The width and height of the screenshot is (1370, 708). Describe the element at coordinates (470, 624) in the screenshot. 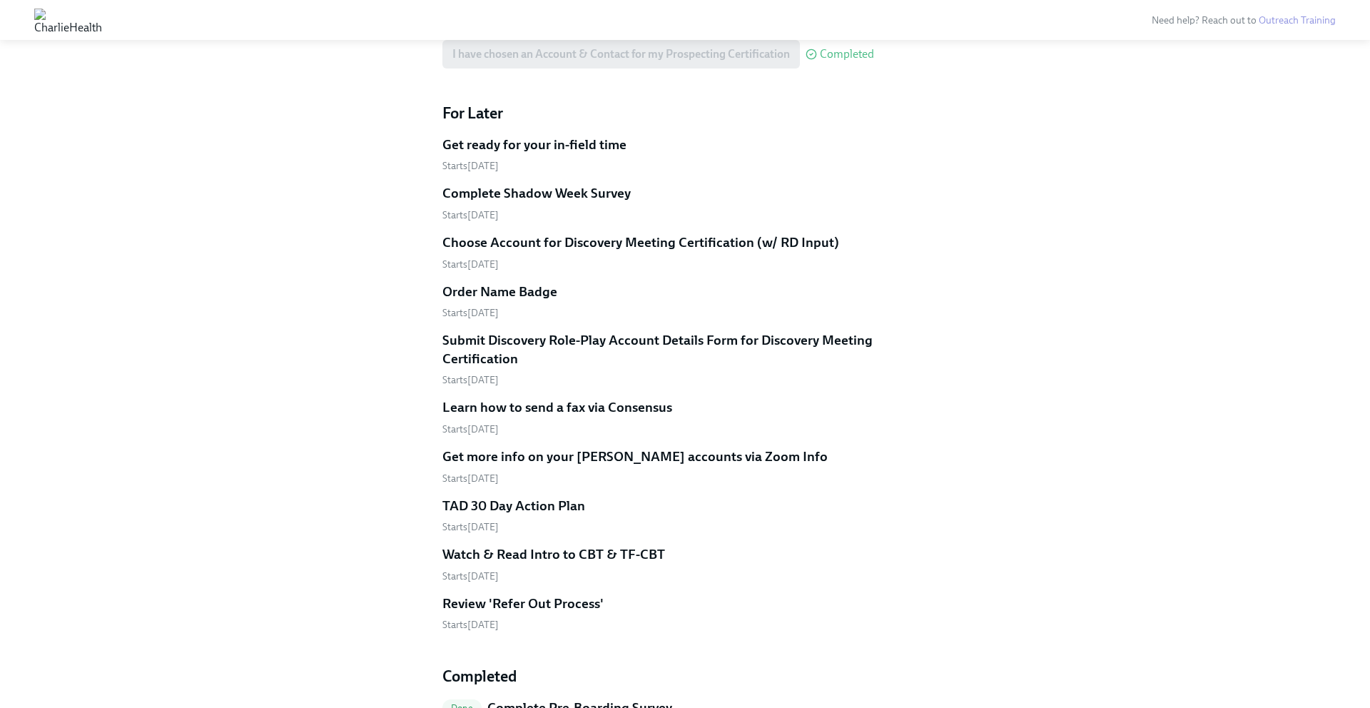

I see `span: Wednesday, October 29th 2025, 10:00 am` at that location.